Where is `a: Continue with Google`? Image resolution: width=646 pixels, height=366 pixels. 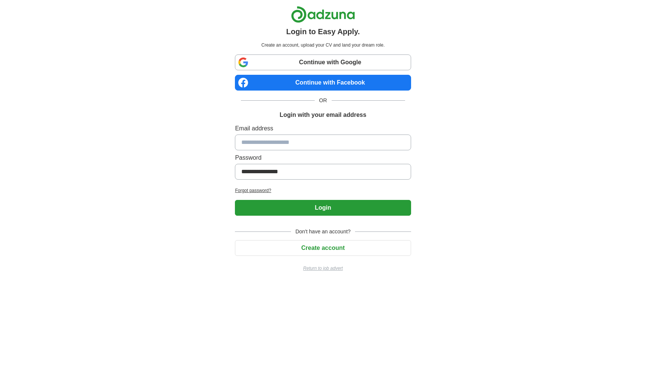
a: Continue with Google is located at coordinates (322, 62).